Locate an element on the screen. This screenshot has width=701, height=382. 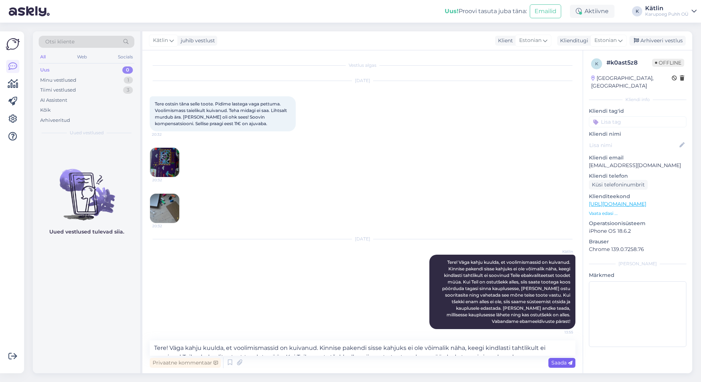
div: K is located at coordinates (637, 11).